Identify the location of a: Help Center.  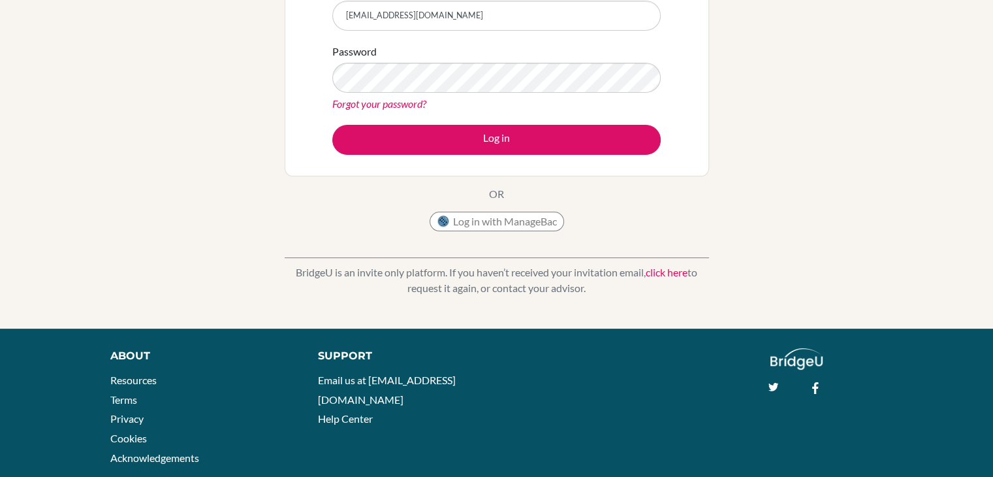
(345, 418).